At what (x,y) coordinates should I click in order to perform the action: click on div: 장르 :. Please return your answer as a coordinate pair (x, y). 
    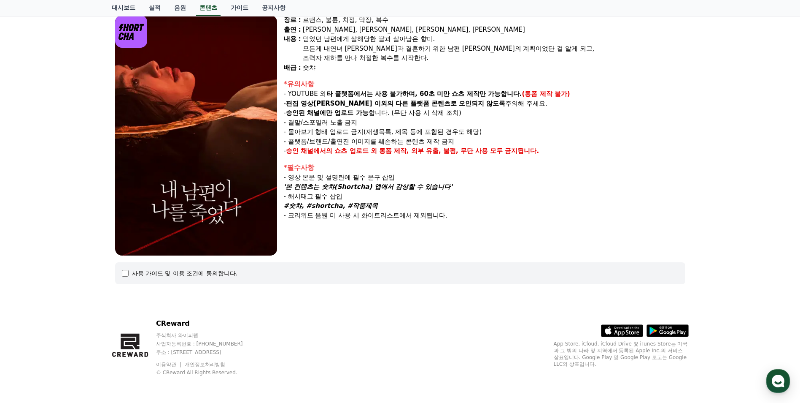
    Looking at the image, I should click on (292, 20).